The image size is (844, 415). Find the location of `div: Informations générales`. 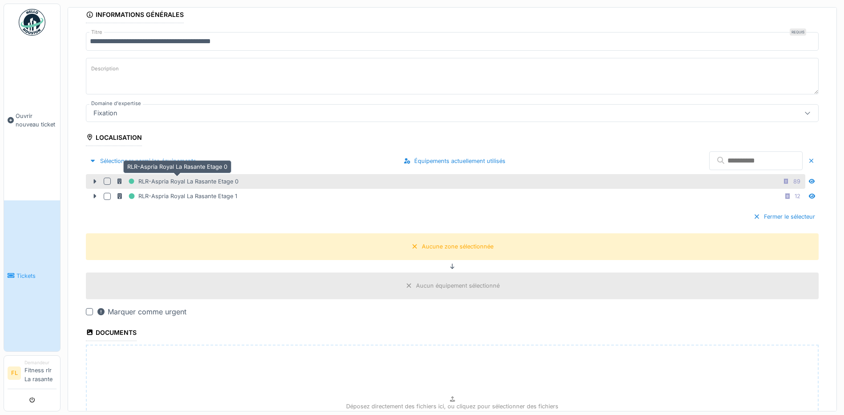

div: Informations générales is located at coordinates (135, 16).